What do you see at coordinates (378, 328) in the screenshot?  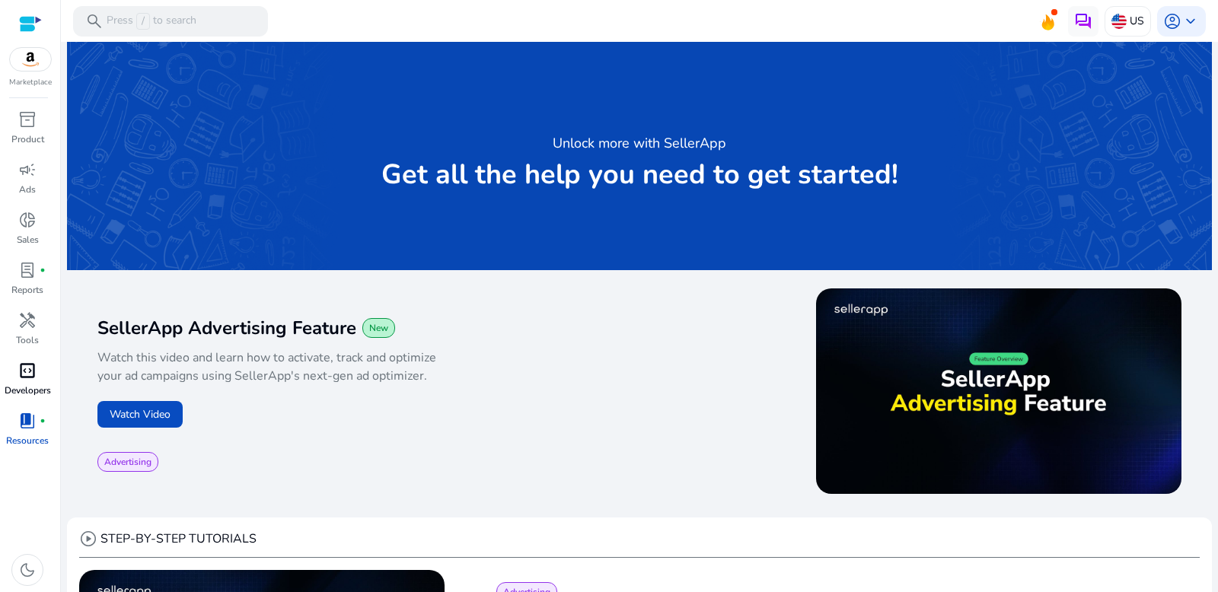 I see `span: New` at bounding box center [378, 328].